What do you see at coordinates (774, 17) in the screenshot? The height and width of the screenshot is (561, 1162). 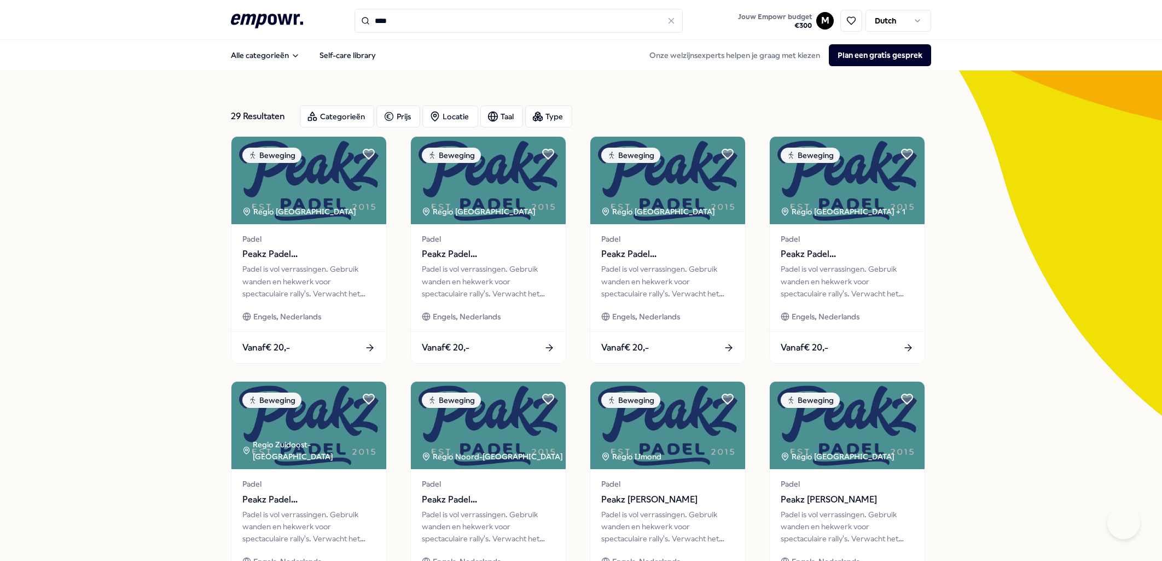 I see `span: Jouw Empowr budget` at bounding box center [774, 17].